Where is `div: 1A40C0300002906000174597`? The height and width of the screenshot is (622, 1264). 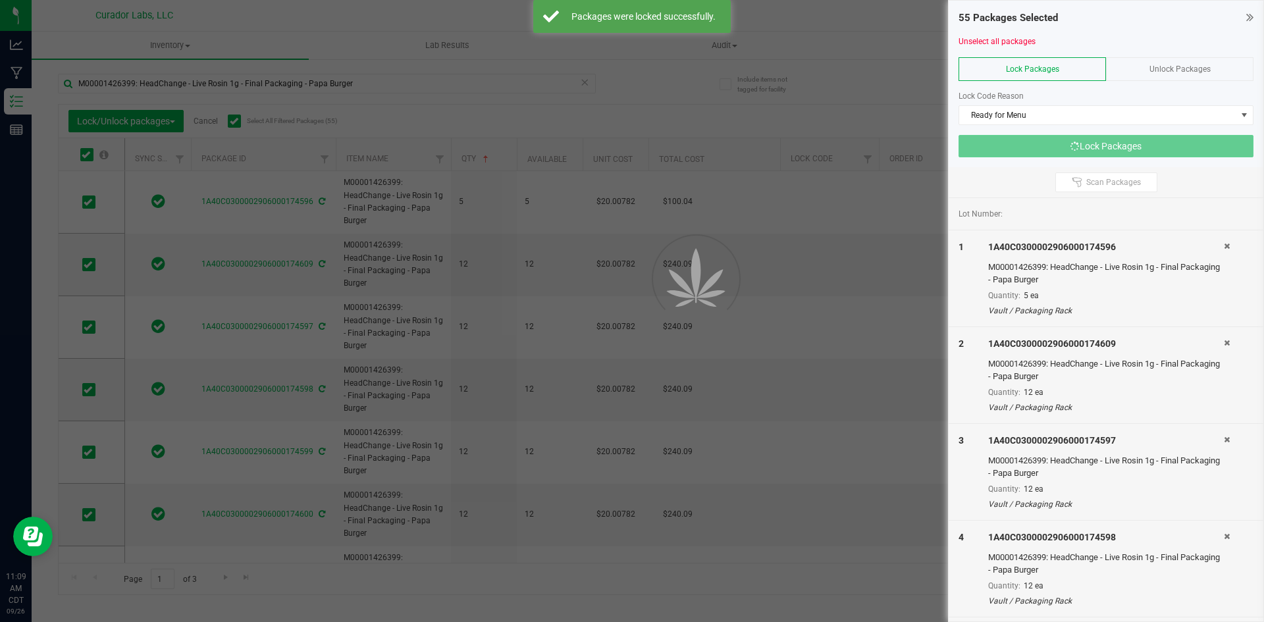
div: 1A40C0300002906000174597 is located at coordinates (1106, 440).